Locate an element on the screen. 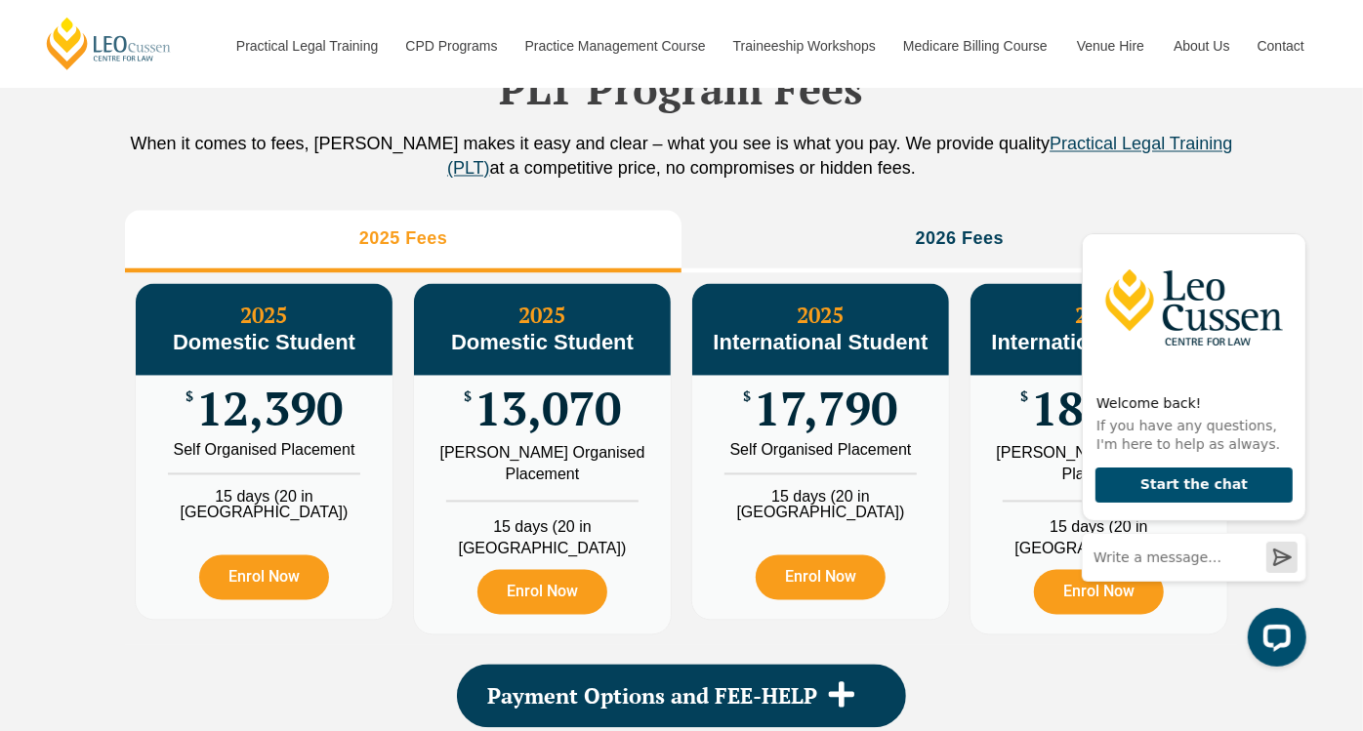 This screenshot has height=731, width=1363. a: About Us is located at coordinates (1201, 46).